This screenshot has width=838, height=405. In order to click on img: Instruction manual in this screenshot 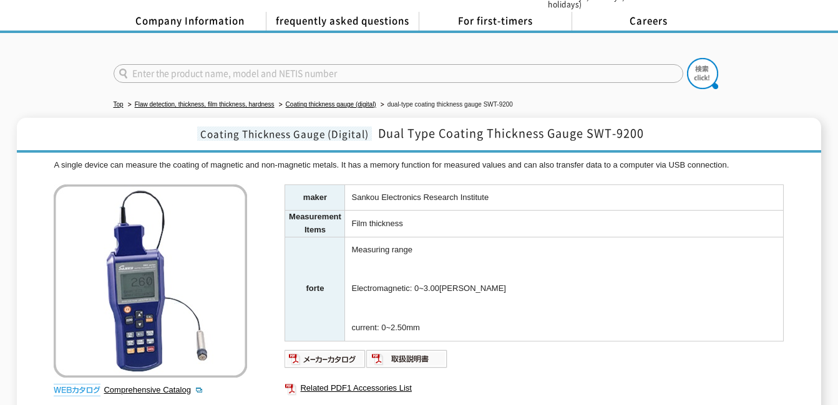, I will do `click(407, 359)`.